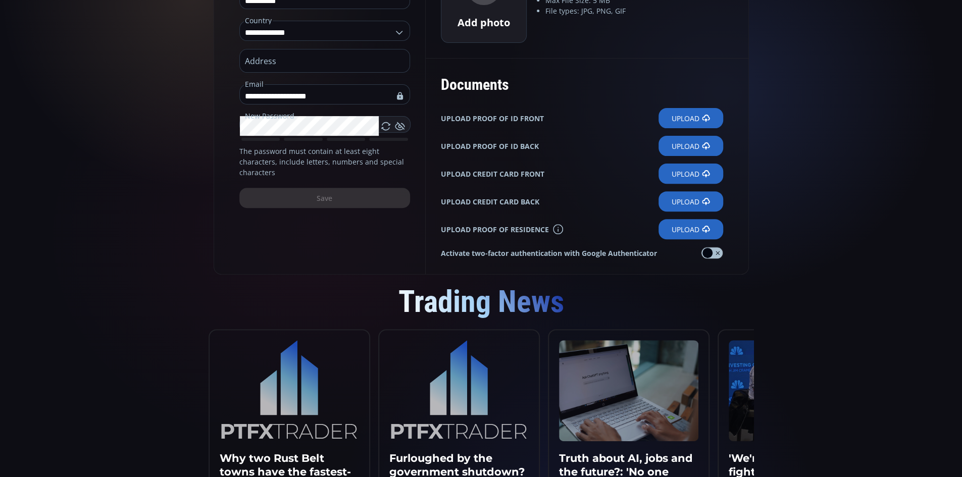 The width and height of the screenshot is (962, 477). I want to click on img: 108200695-1758204091659-gettyimages-2169853690-ACSL_laptop_website_Openai.jpeg, so click(629, 391).